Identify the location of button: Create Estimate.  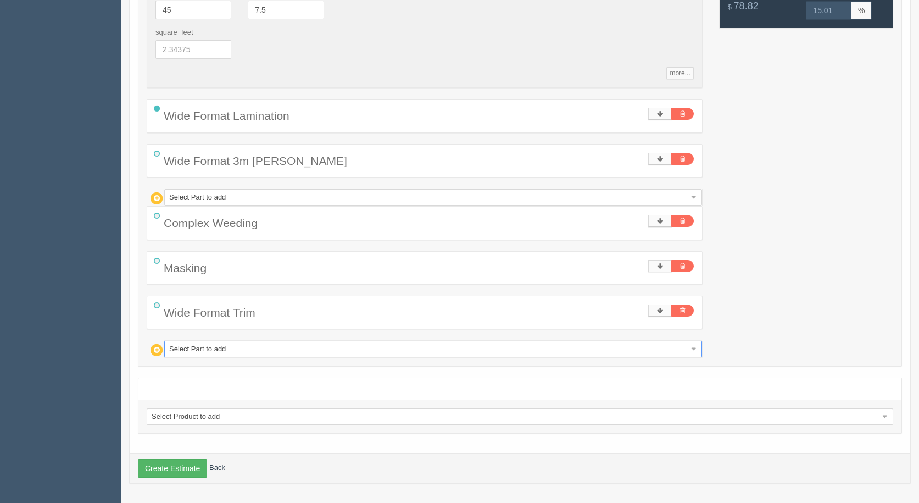
(173, 468).